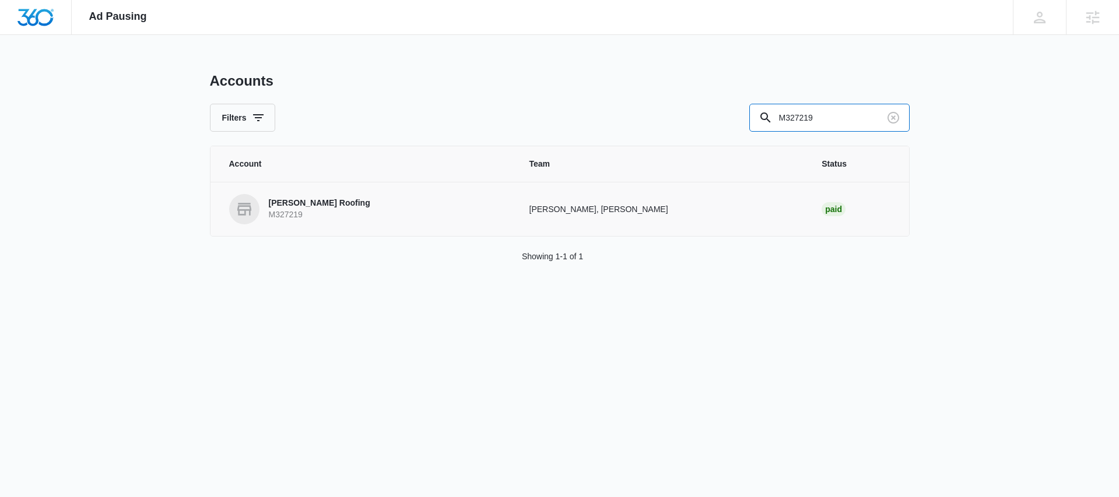 The image size is (1119, 497). I want to click on span: Account, so click(365, 164).